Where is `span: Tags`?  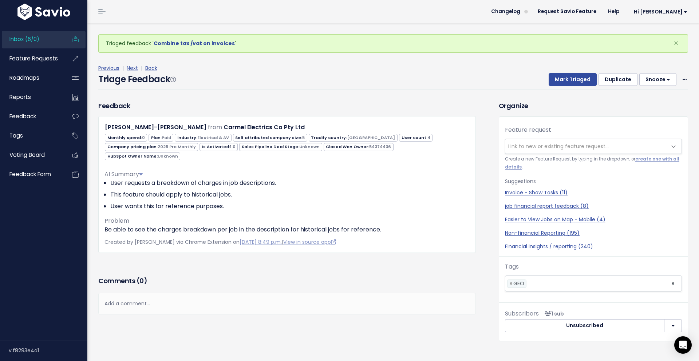
span: Tags is located at coordinates (16, 135).